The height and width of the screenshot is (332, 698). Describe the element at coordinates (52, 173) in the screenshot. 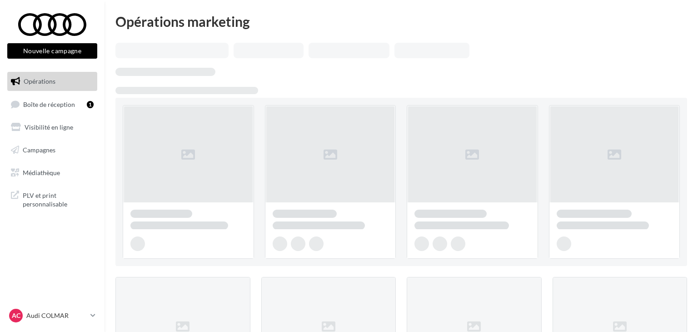

I see `a: Médiathèque` at that location.